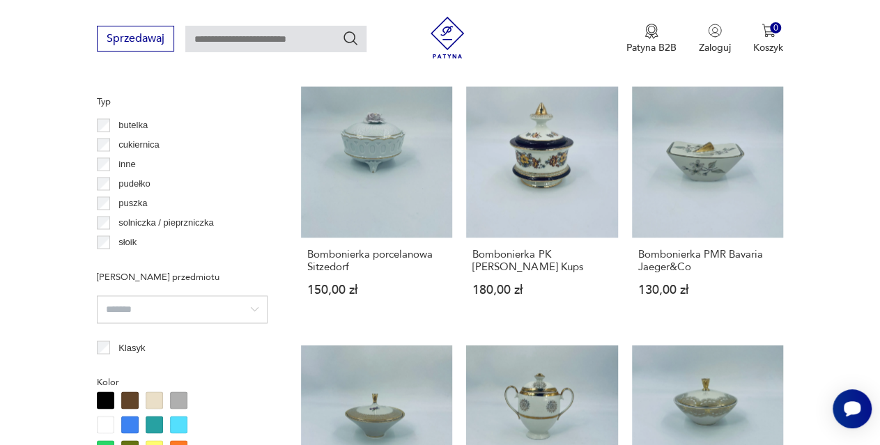 The image size is (880, 445). Describe the element at coordinates (133, 125) in the screenshot. I see `p: butelka` at that location.